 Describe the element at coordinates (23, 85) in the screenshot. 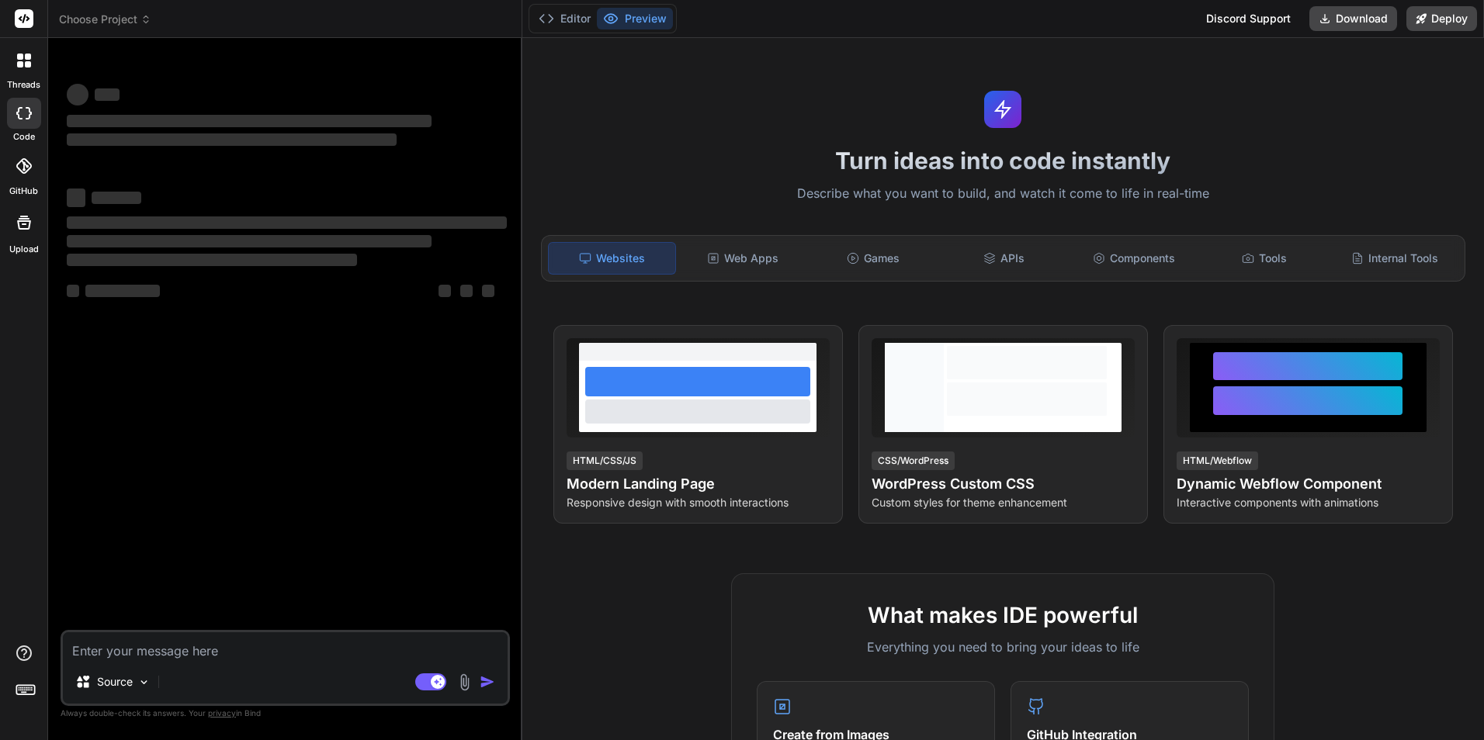

I see `label: threads` at that location.